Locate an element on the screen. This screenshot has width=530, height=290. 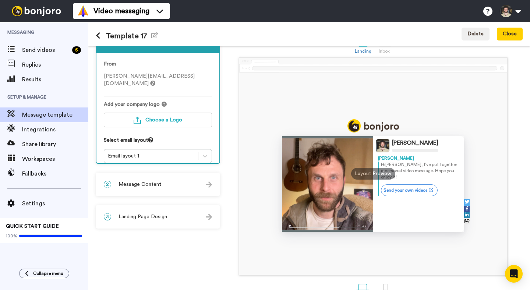
span: Share library is located at coordinates (55, 144).